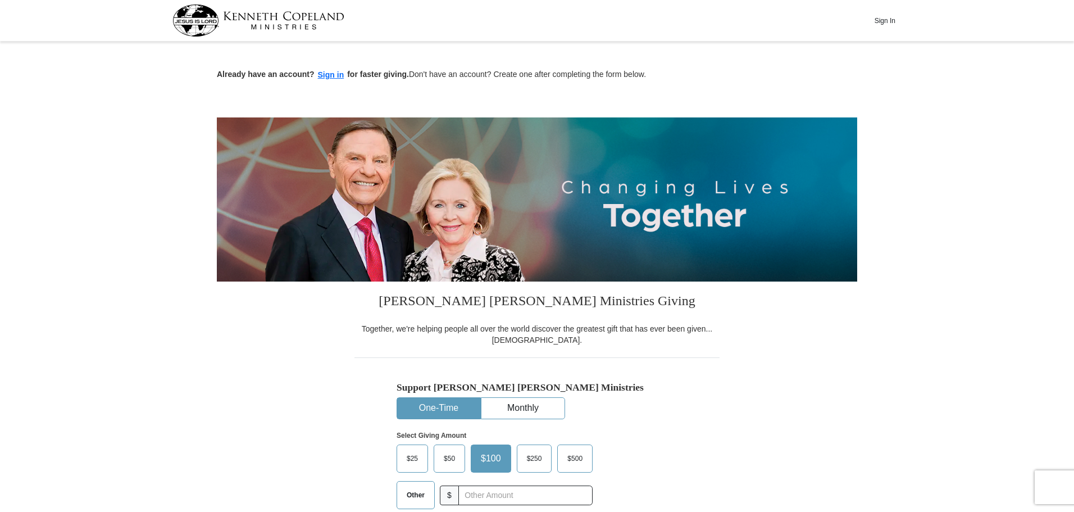 The width and height of the screenshot is (1074, 512). I want to click on button: Sign In, so click(885, 20).